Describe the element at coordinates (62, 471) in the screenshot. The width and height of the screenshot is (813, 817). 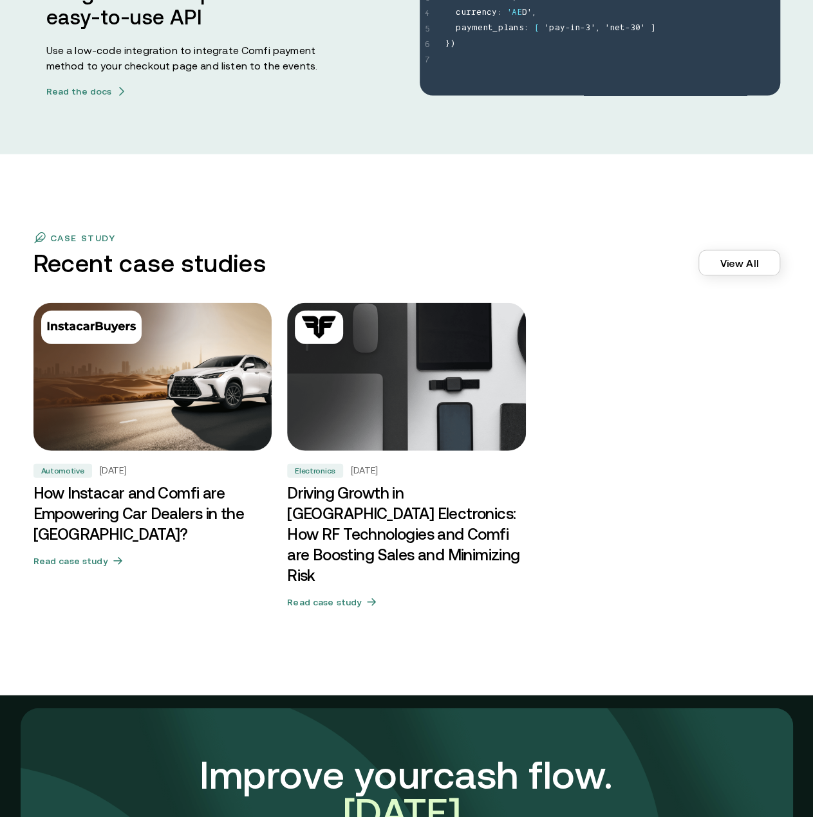
I see `div: Automotive` at that location.